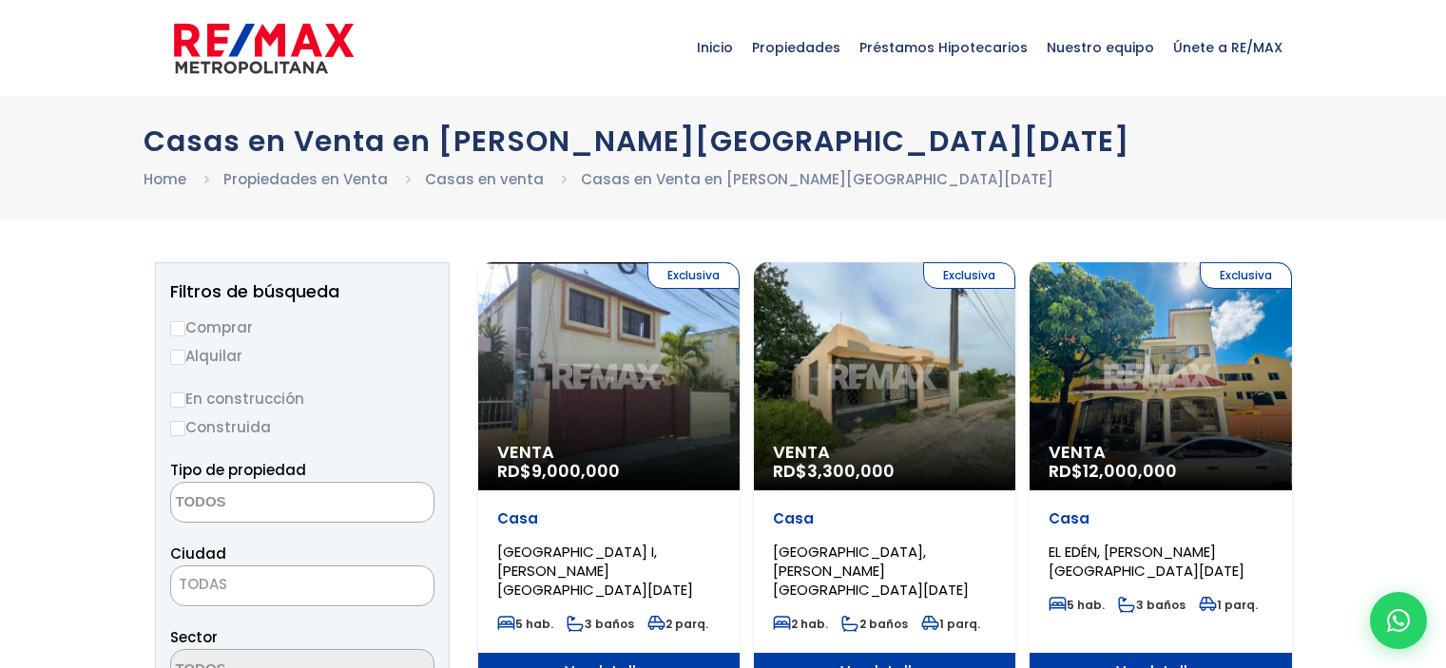  I want to click on span: Nuestro equipo, so click(1100, 48).